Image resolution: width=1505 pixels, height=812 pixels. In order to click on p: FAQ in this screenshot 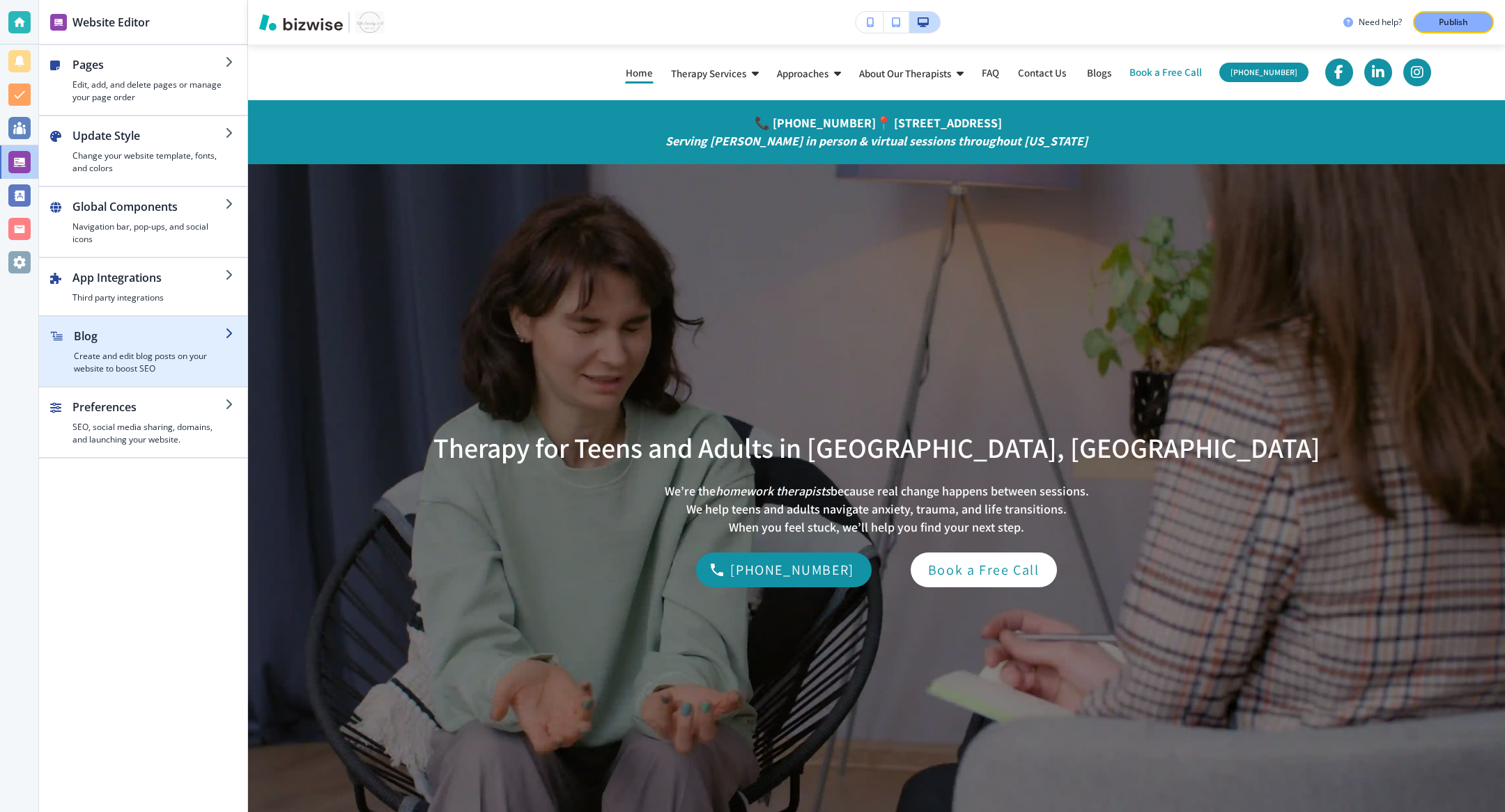, I will do `click(990, 72)`.